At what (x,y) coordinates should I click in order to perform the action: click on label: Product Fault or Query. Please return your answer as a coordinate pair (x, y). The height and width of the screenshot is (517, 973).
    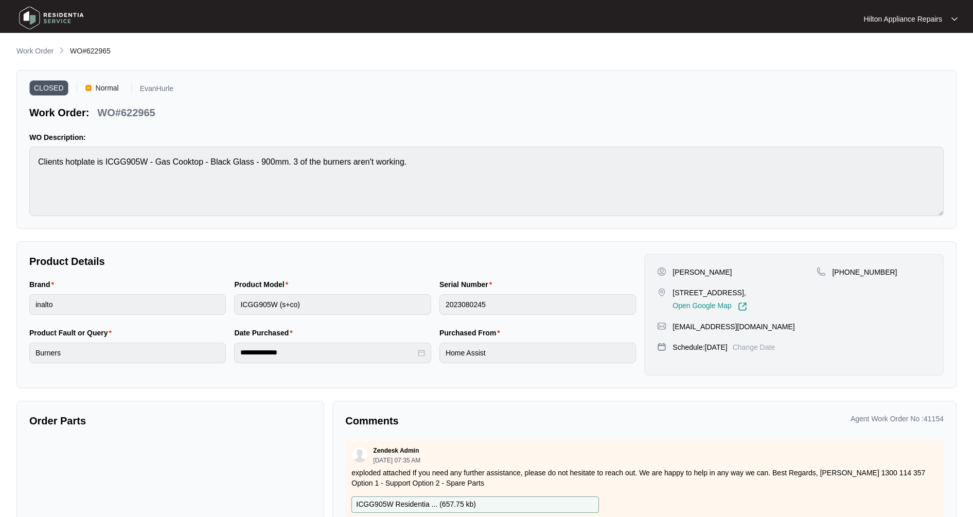
    Looking at the image, I should click on (73, 333).